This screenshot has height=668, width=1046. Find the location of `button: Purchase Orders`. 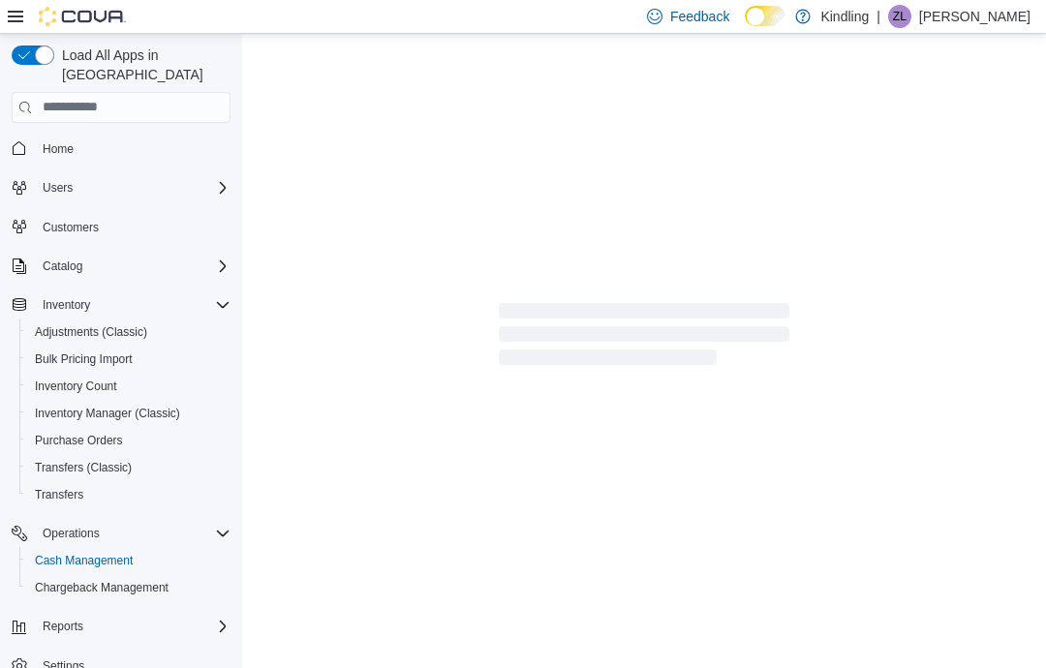

button: Purchase Orders is located at coordinates (129, 441).